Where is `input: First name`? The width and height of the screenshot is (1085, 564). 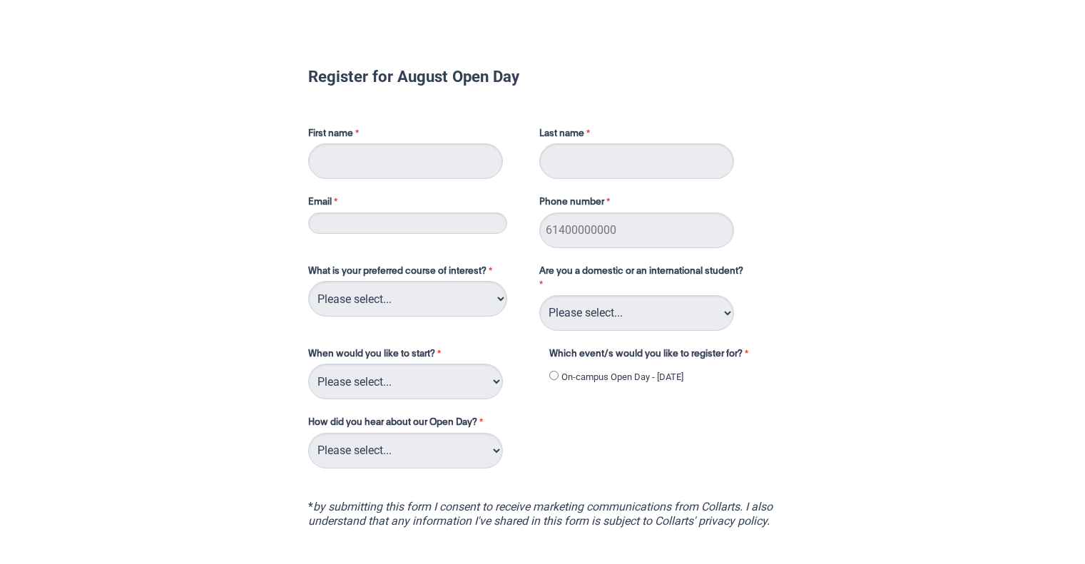 input: First name is located at coordinates (405, 161).